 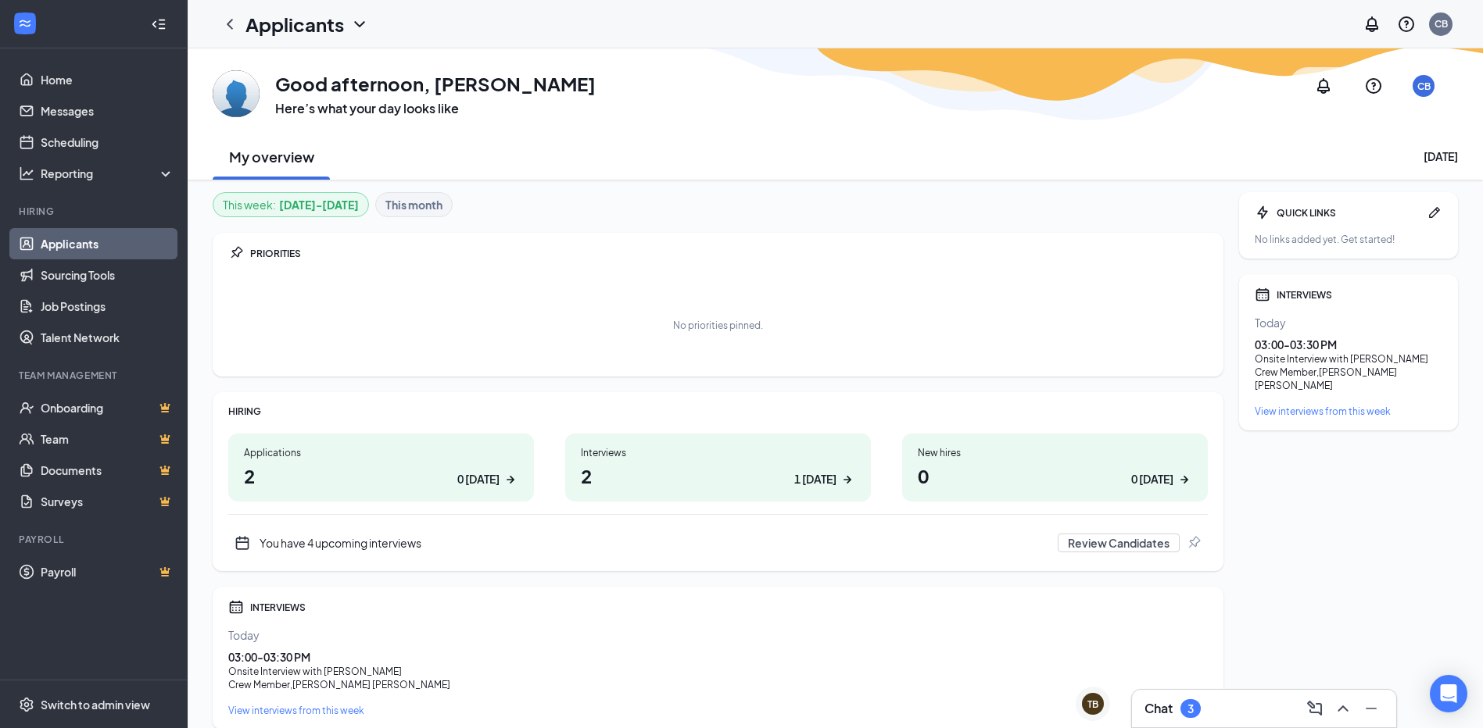 What do you see at coordinates (107, 408) in the screenshot?
I see `a: OnboardingCrown` at bounding box center [107, 408].